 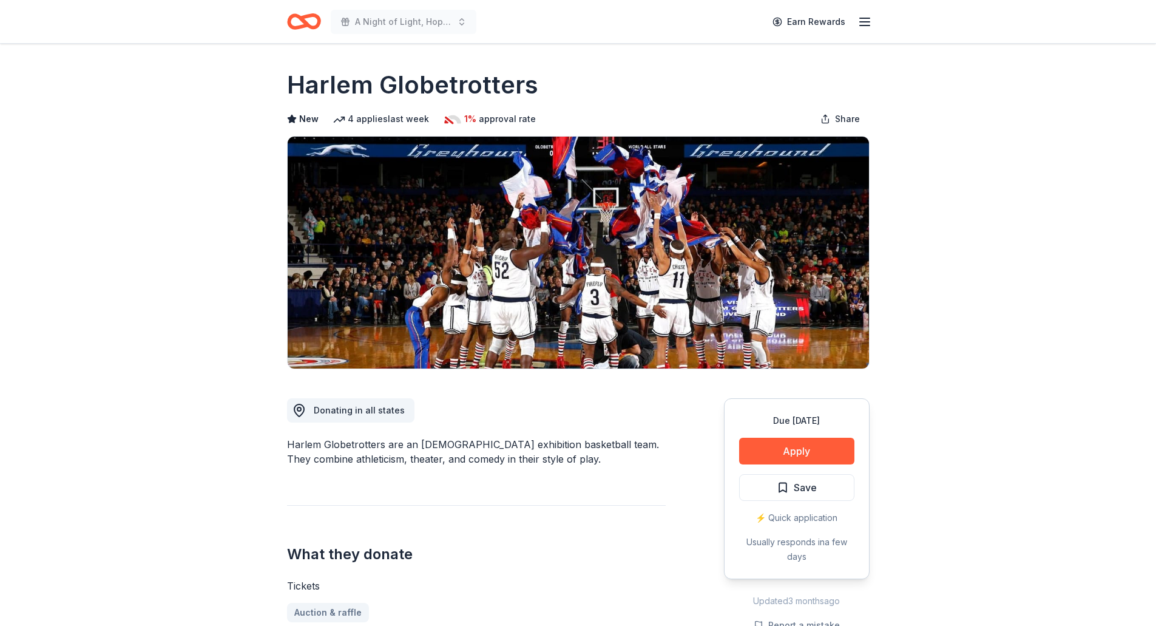 I want to click on span: approval rate, so click(x=507, y=119).